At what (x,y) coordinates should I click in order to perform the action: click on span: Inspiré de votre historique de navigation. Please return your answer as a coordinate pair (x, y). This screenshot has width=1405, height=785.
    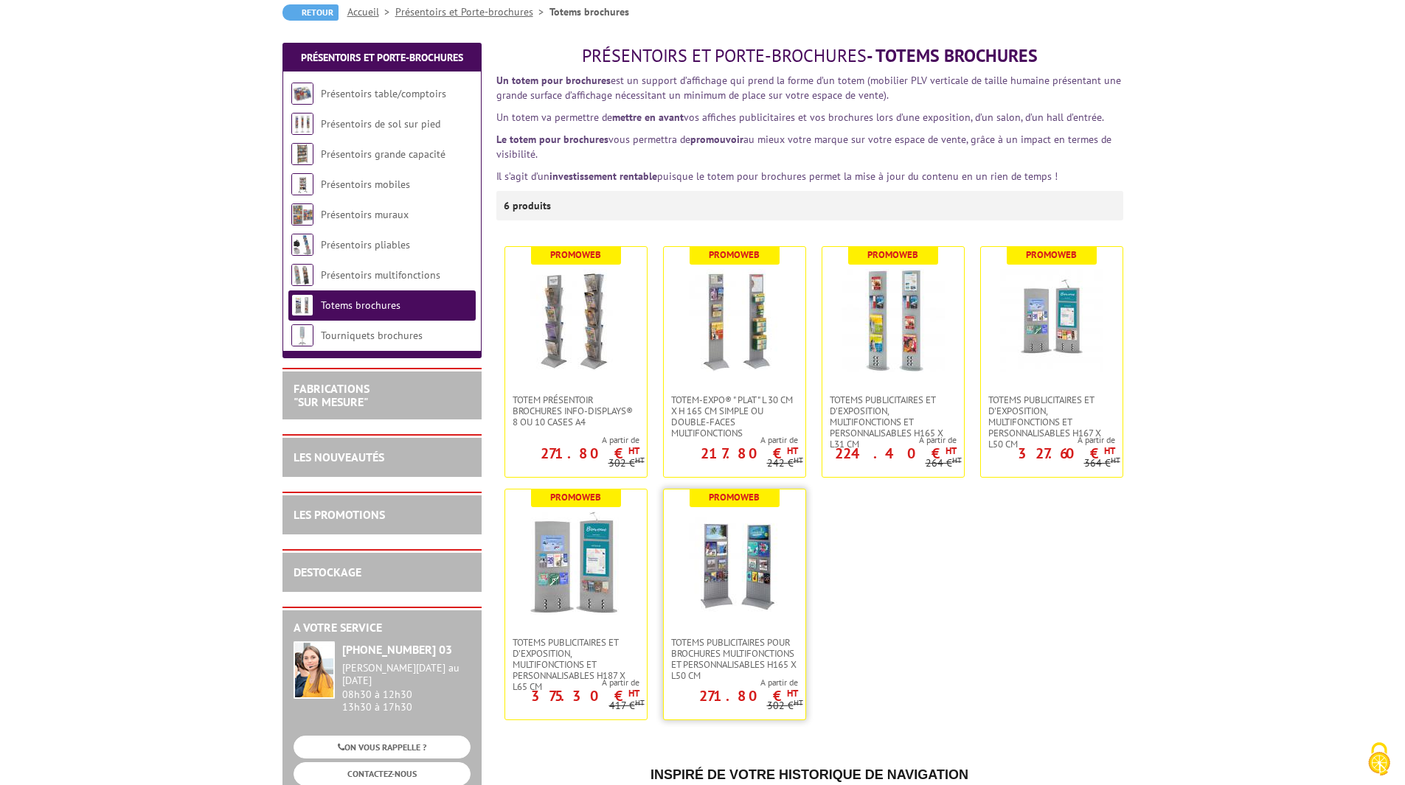
    Looking at the image, I should click on (809, 775).